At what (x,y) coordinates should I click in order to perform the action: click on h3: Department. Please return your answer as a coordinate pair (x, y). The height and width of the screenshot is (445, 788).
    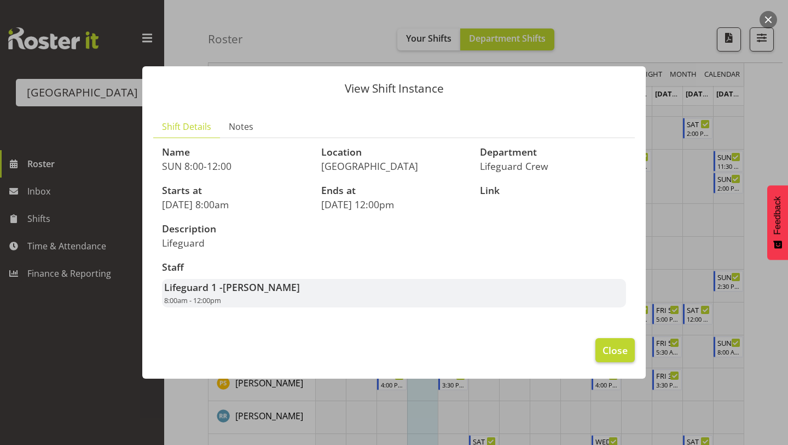
    Looking at the image, I should click on (553, 152).